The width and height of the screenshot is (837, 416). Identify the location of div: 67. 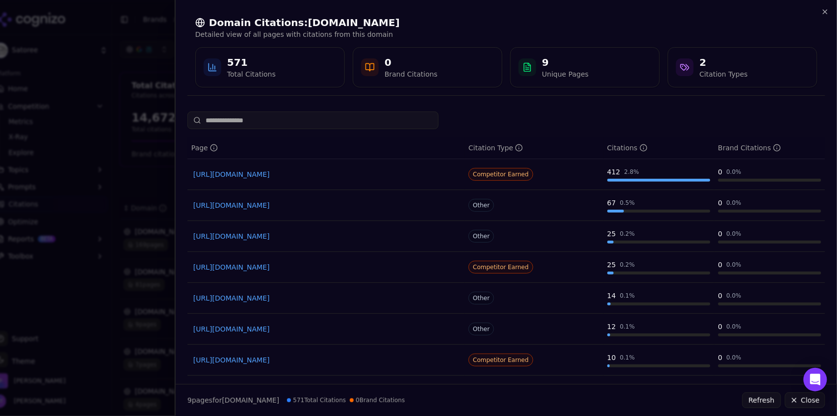
(612, 203).